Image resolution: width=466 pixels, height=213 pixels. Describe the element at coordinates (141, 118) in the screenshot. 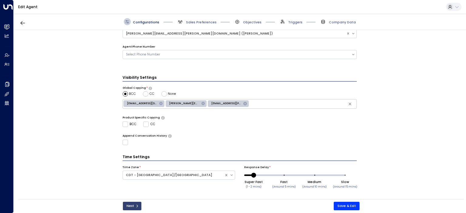

I see `label: Product Specific Copying` at that location.